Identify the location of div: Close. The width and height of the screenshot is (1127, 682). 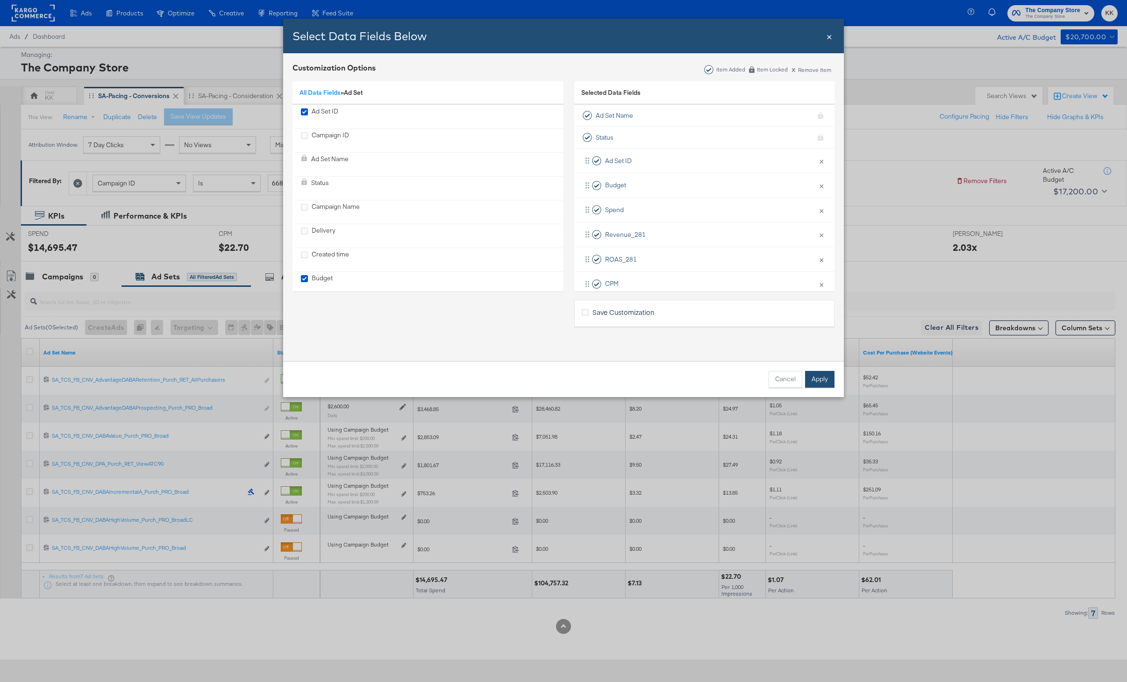
(829, 36).